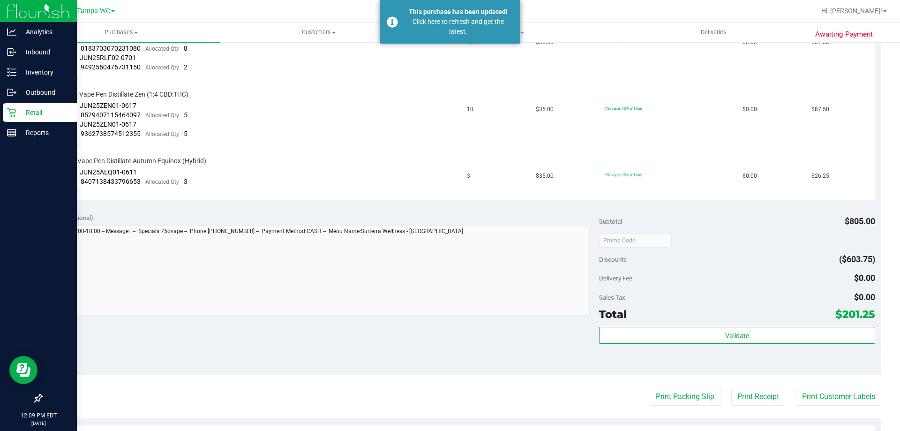 This screenshot has height=431, width=900. Describe the element at coordinates (121, 32) in the screenshot. I see `span: Purchases` at that location.